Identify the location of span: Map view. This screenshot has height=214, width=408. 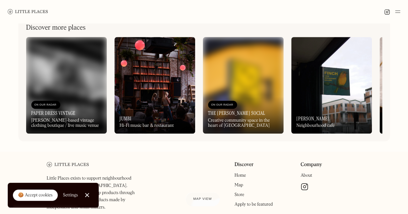
(202, 199).